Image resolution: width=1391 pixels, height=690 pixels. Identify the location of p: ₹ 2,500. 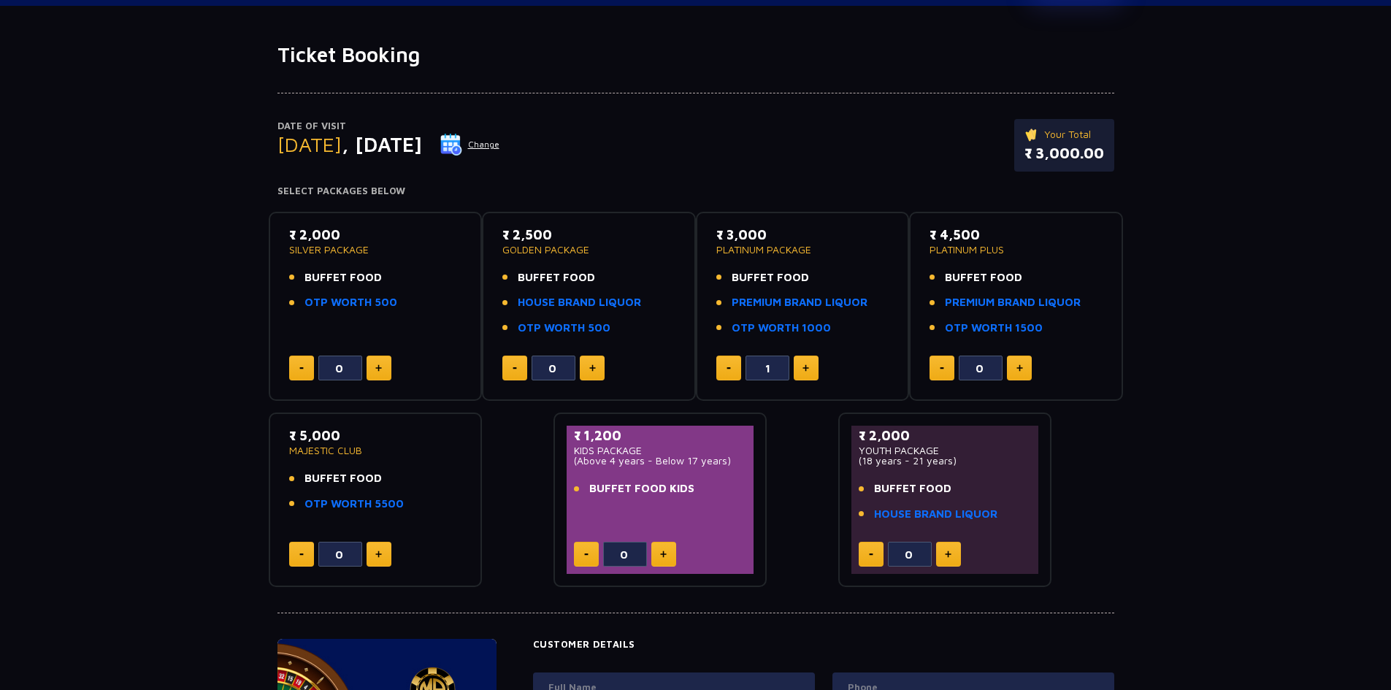
(588, 234).